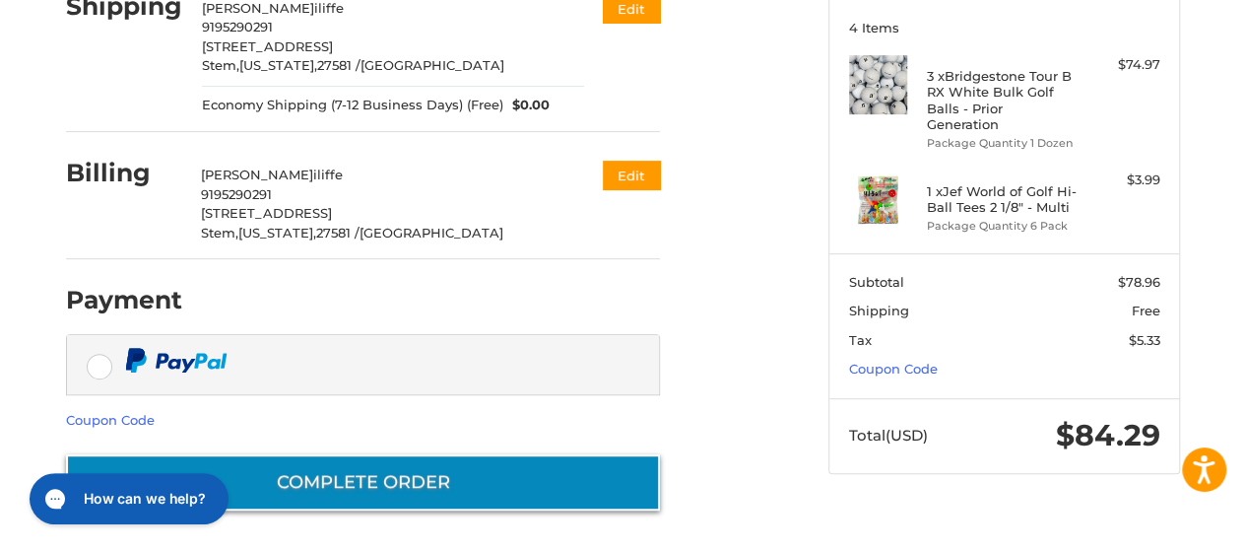 Image resolution: width=1246 pixels, height=551 pixels. What do you see at coordinates (1002, 199) in the screenshot?
I see `h4: 1 x Jef World of Golf Hi-Ball Tees 2 1/8" - Multi` at bounding box center [1002, 199].